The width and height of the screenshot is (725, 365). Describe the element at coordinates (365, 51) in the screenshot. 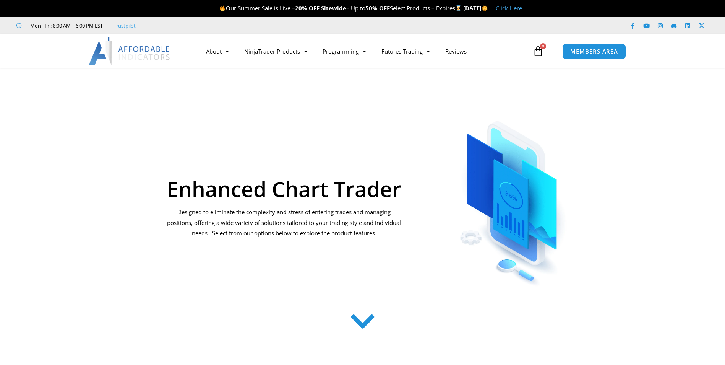

I see `nav: Menu` at that location.